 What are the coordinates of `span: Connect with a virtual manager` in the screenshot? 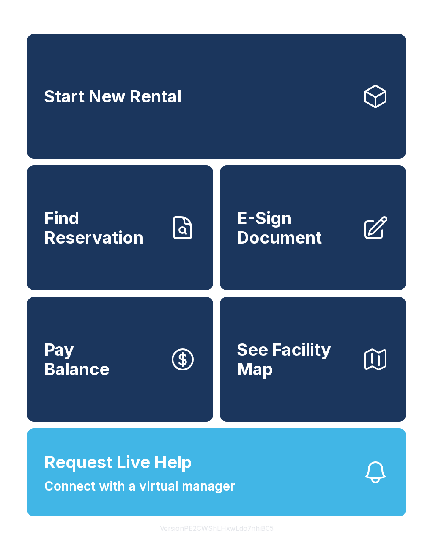 It's located at (140, 486).